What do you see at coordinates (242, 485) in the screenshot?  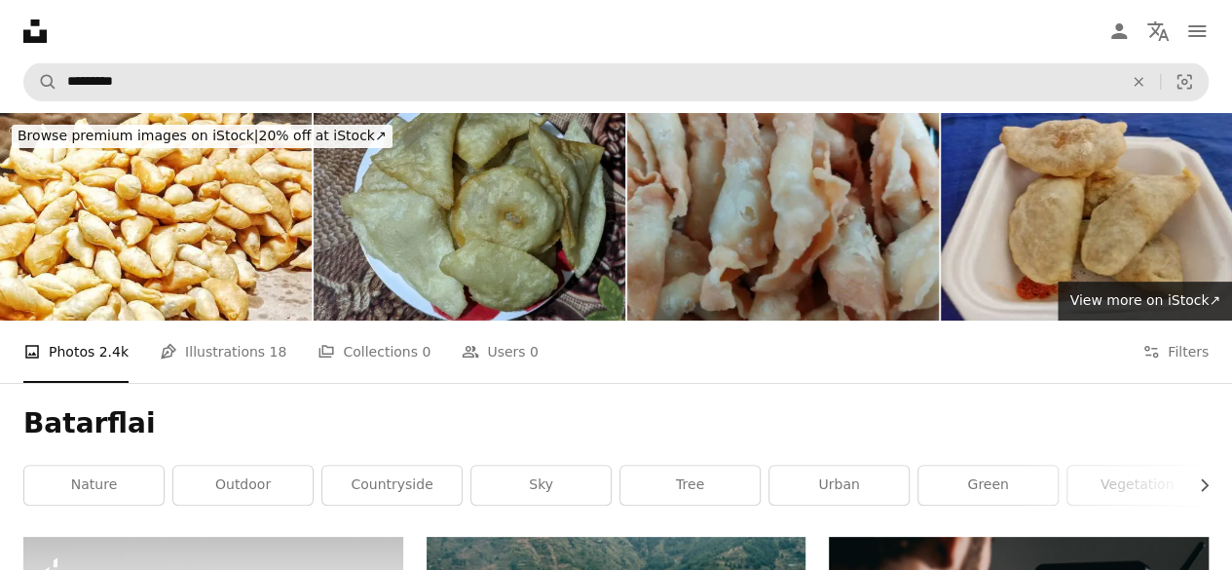 I see `a: outdoor` at bounding box center [242, 485].